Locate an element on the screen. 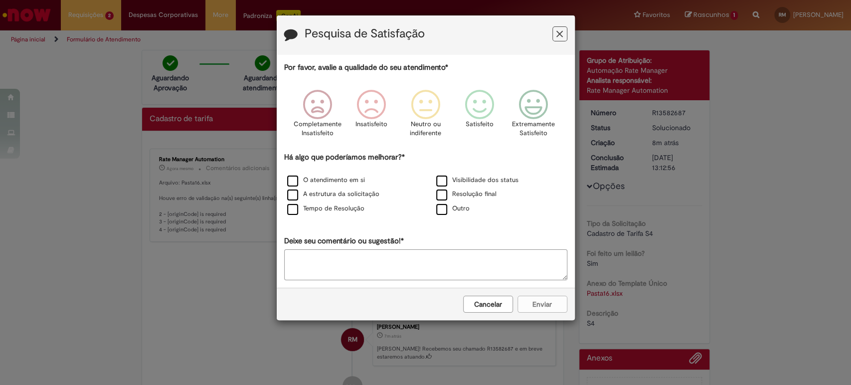 This screenshot has width=851, height=385. p: Satisfeito is located at coordinates (480, 124).